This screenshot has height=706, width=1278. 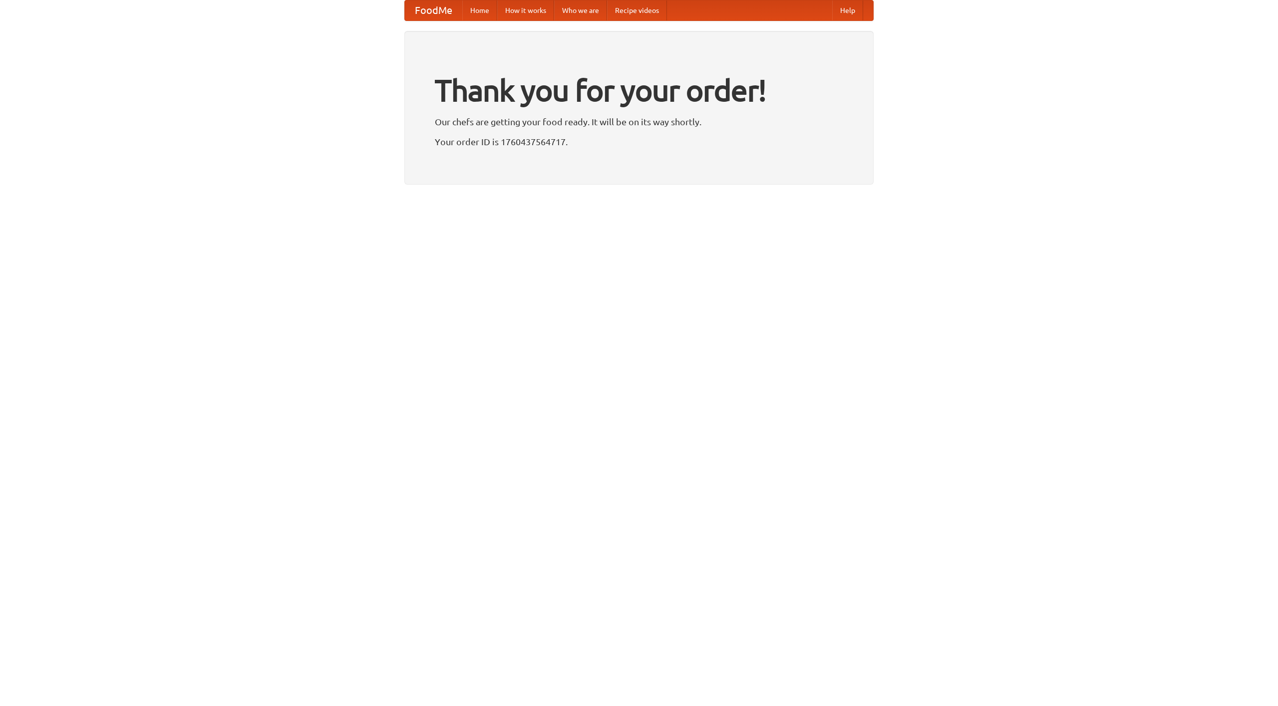 What do you see at coordinates (639, 142) in the screenshot?
I see `p: Your order ID is 1760437564717.` at bounding box center [639, 142].